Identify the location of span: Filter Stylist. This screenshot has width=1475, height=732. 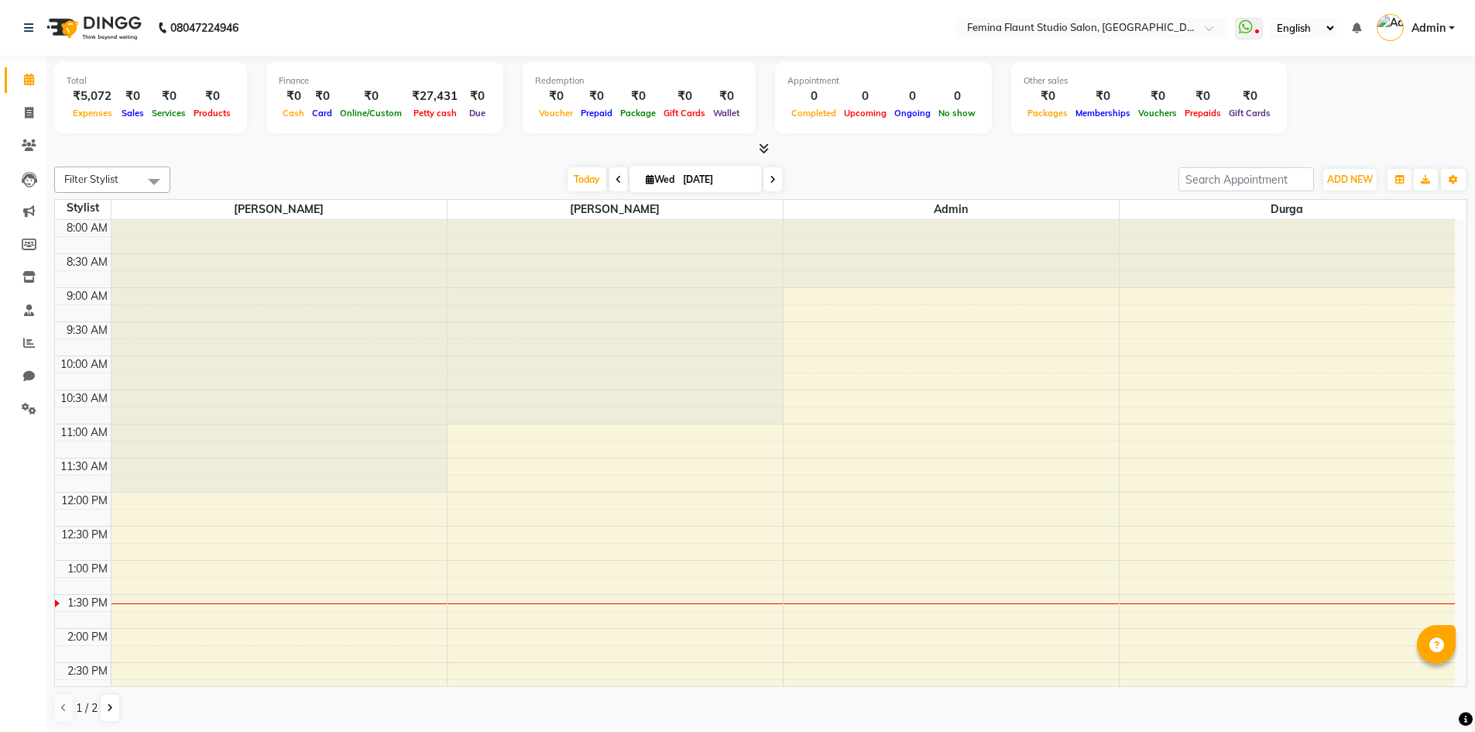
(91, 179).